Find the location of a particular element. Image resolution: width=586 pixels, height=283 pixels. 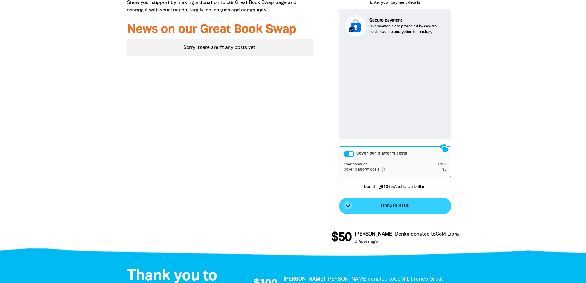

a: CoM Libraries Great Book Swap! is located at coordinates (472, 234).